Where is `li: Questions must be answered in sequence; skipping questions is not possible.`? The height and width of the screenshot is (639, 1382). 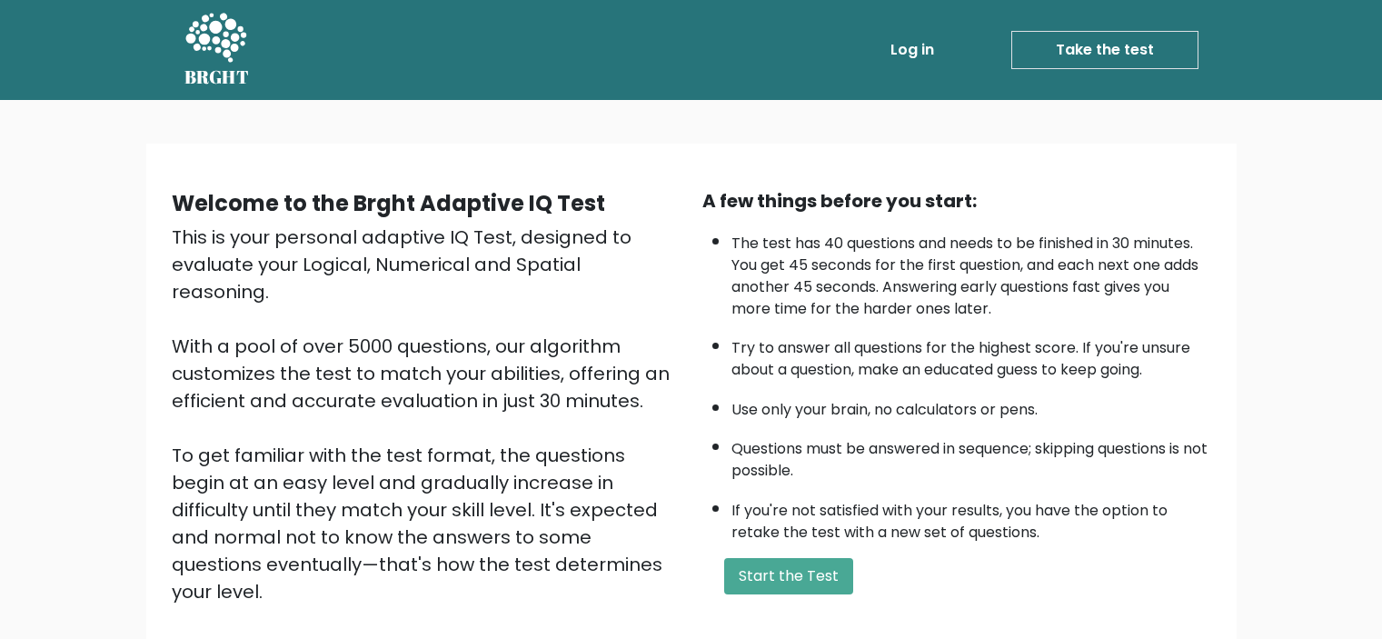 li: Questions must be answered in sequence; skipping questions is not possible. is located at coordinates (972, 455).